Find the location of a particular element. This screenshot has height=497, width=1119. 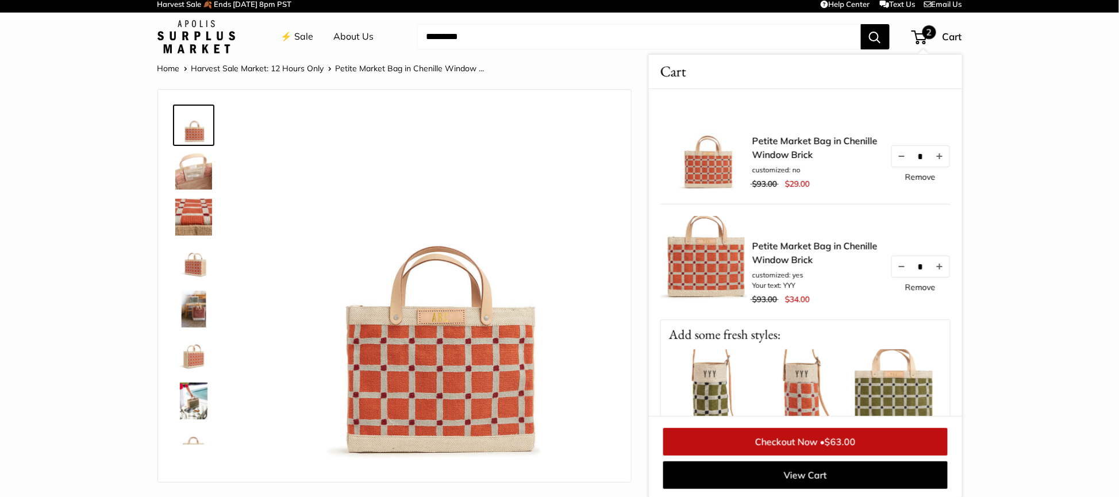

nav: Breadcrumb is located at coordinates (321, 68).